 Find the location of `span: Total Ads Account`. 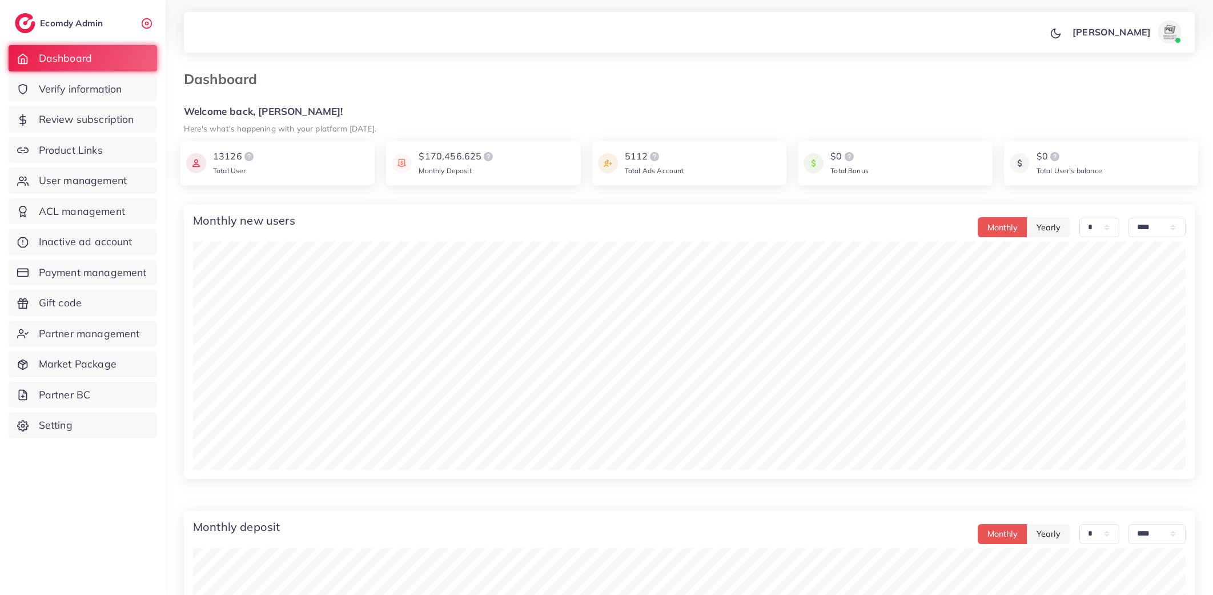

span: Total Ads Account is located at coordinates (655, 170).